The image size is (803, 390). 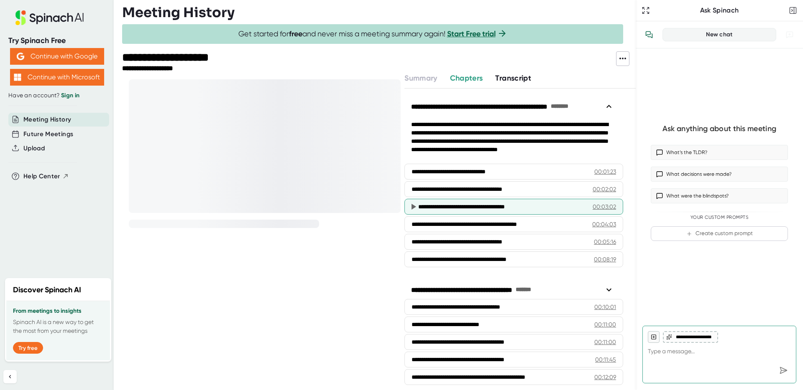 What do you see at coordinates (296, 34) in the screenshot?
I see `b: free` at bounding box center [296, 34].